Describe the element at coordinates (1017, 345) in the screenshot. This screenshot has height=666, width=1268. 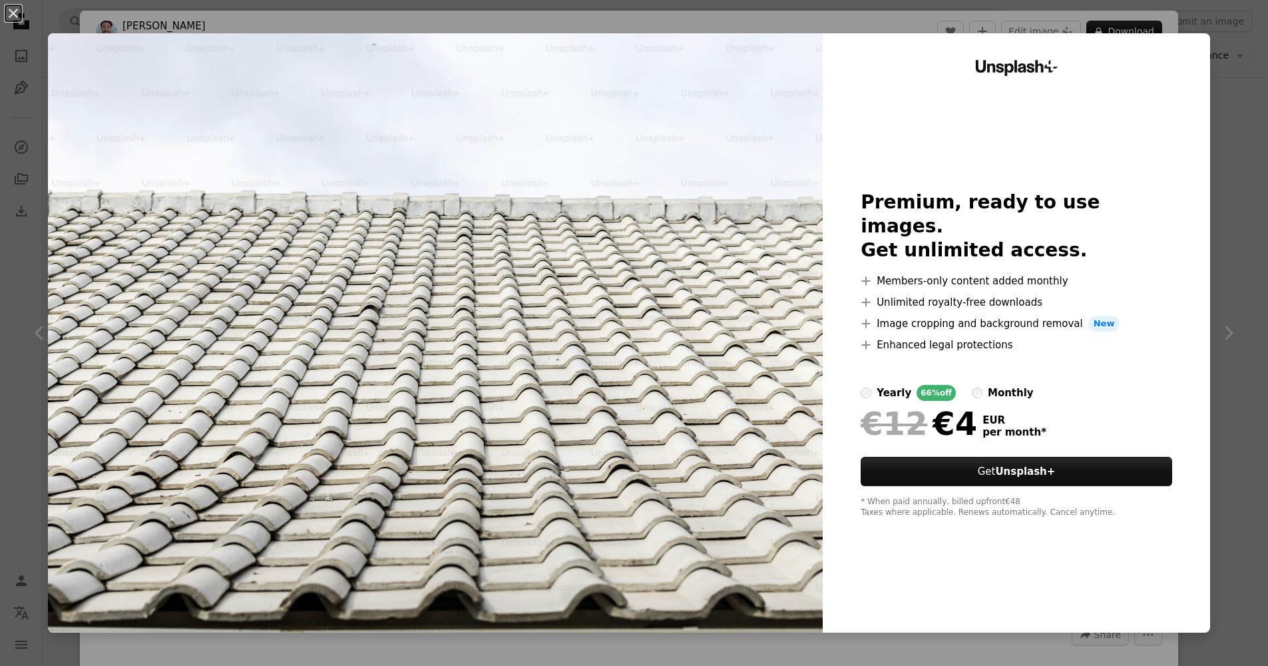
I see `li: Enhanced legal protections` at that location.